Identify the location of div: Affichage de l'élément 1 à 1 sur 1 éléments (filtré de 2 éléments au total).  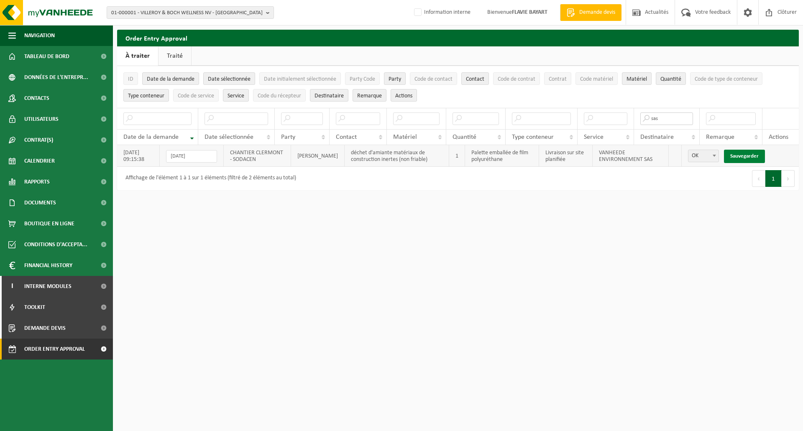
(209, 179).